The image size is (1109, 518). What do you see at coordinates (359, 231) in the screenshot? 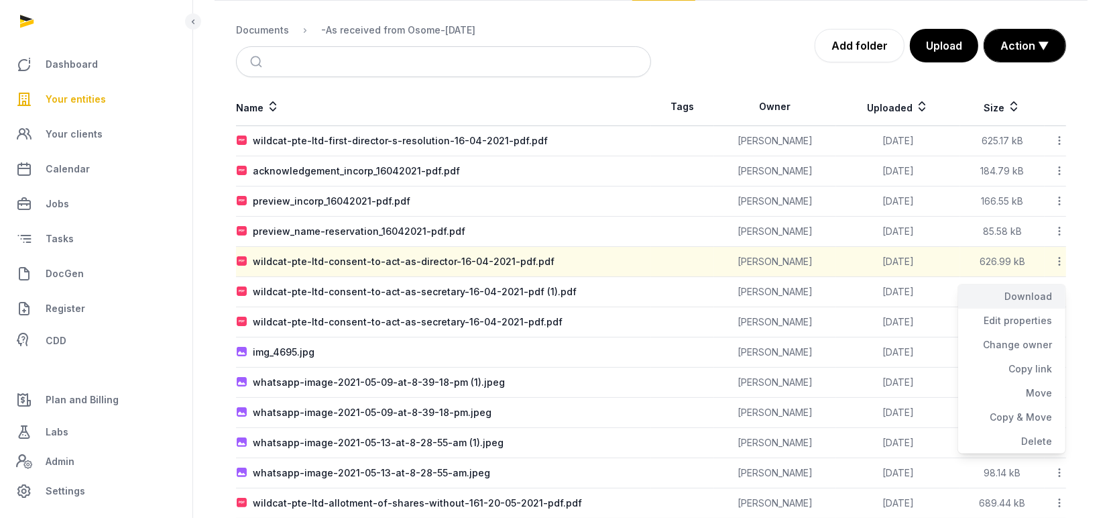
I see `div: preview_name-reservation_16042021-pdf.pdf` at bounding box center [359, 231].